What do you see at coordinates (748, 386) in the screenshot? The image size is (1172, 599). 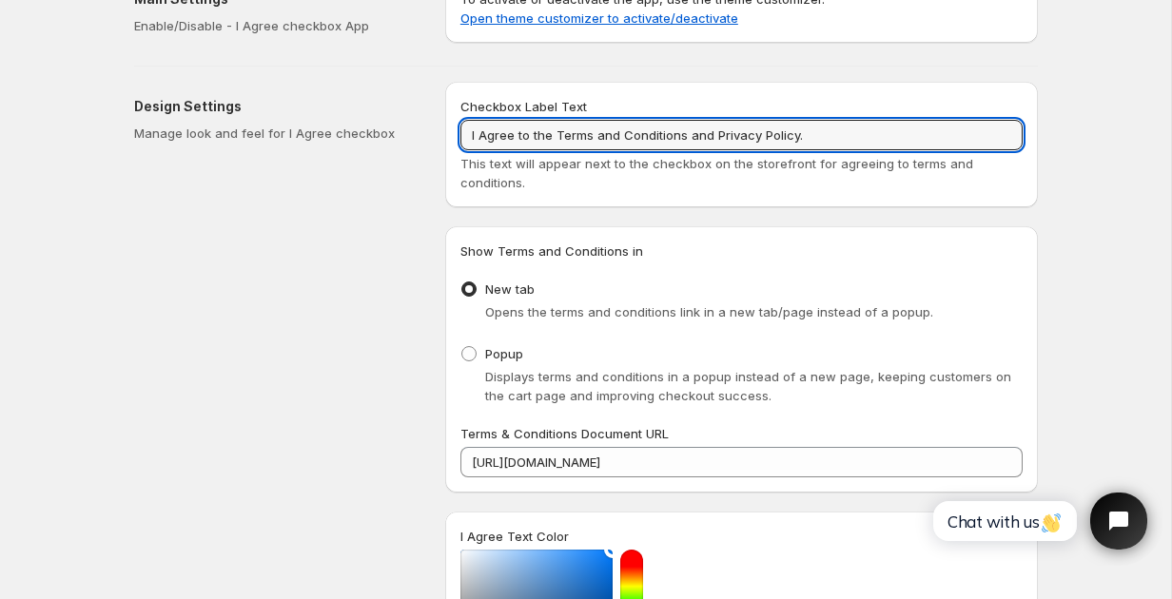 I see `span: Displays terms and conditions in a popup instead of a new page, keeping customers on the cart pag...` at bounding box center [748, 386].